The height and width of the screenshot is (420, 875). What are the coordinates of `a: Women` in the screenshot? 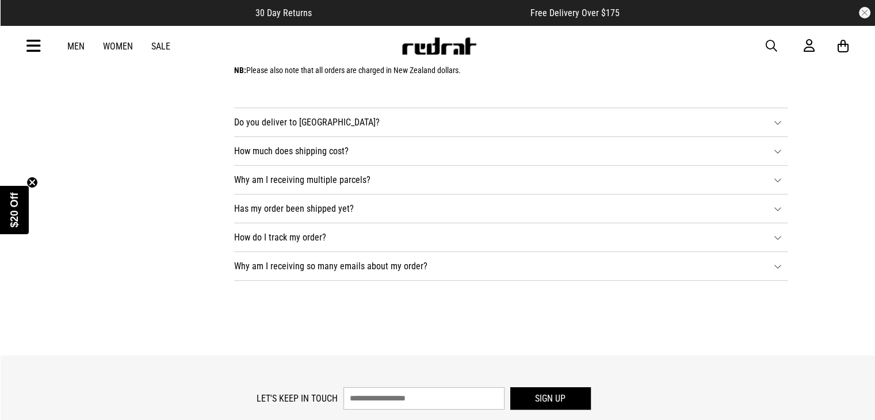 It's located at (118, 46).